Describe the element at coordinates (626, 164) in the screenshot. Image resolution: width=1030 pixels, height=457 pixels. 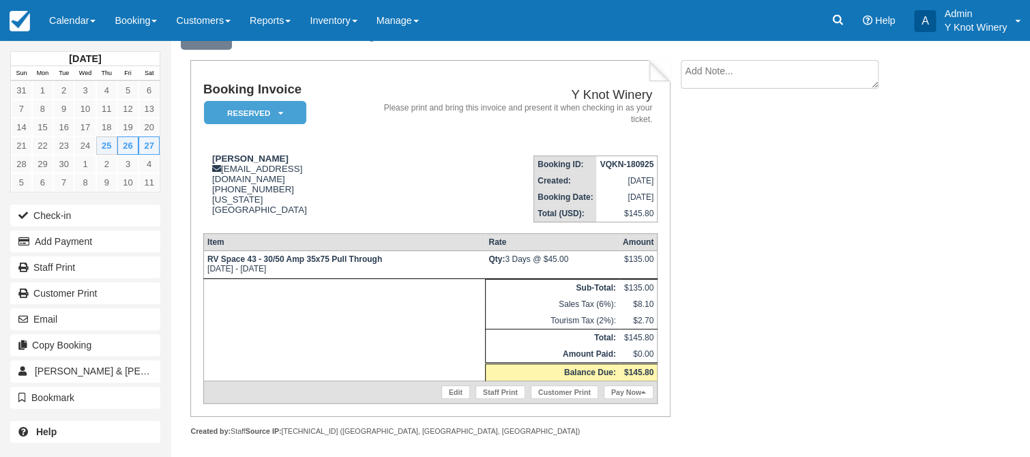
I see `strong: VQKN-180925` at that location.